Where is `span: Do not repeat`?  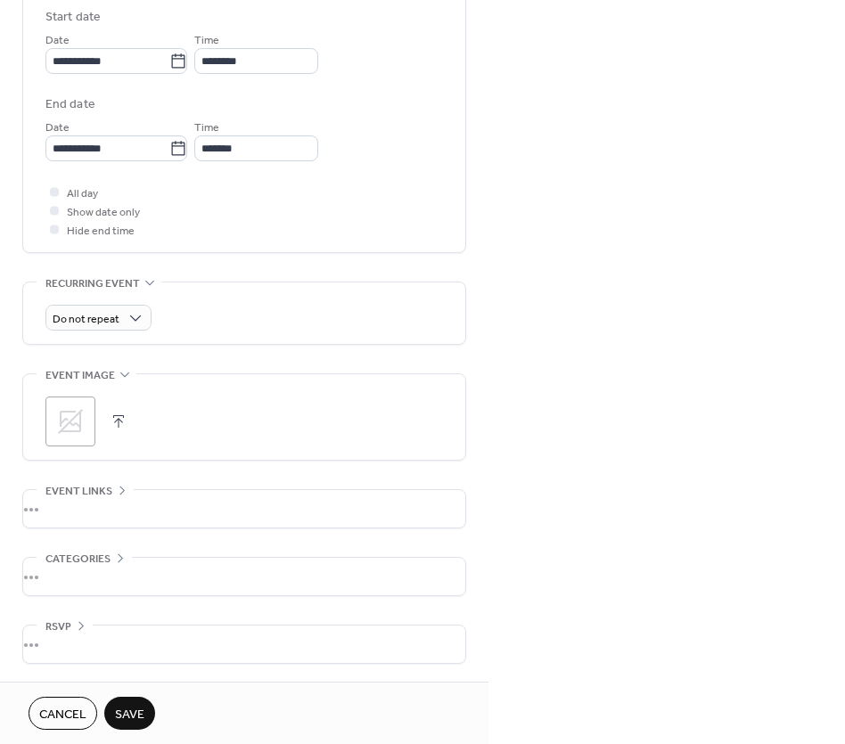 span: Do not repeat is located at coordinates (86, 319).